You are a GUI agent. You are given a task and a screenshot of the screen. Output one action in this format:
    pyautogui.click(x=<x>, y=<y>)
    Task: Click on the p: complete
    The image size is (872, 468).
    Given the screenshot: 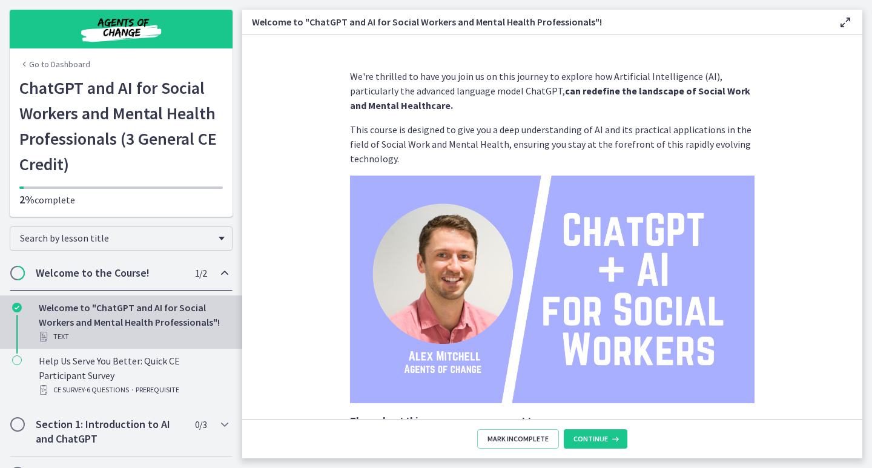 What is the action you would take?
    pyautogui.click(x=121, y=200)
    